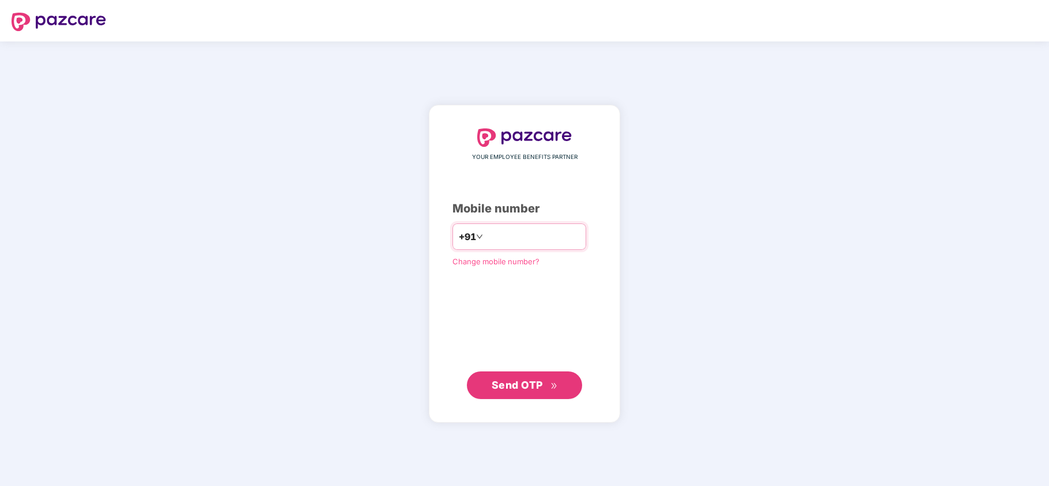 The height and width of the screenshot is (486, 1049). What do you see at coordinates (467, 237) in the screenshot?
I see `span: +91` at bounding box center [467, 237].